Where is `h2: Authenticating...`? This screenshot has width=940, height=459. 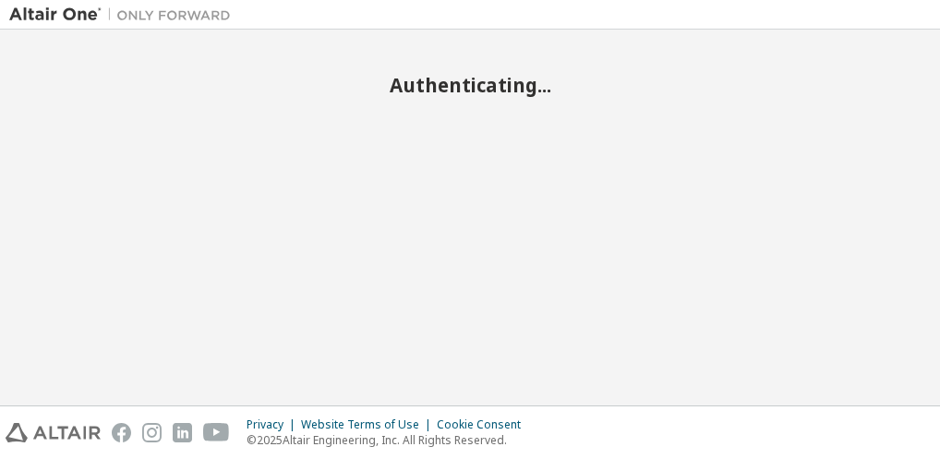 h2: Authenticating... is located at coordinates (470, 85).